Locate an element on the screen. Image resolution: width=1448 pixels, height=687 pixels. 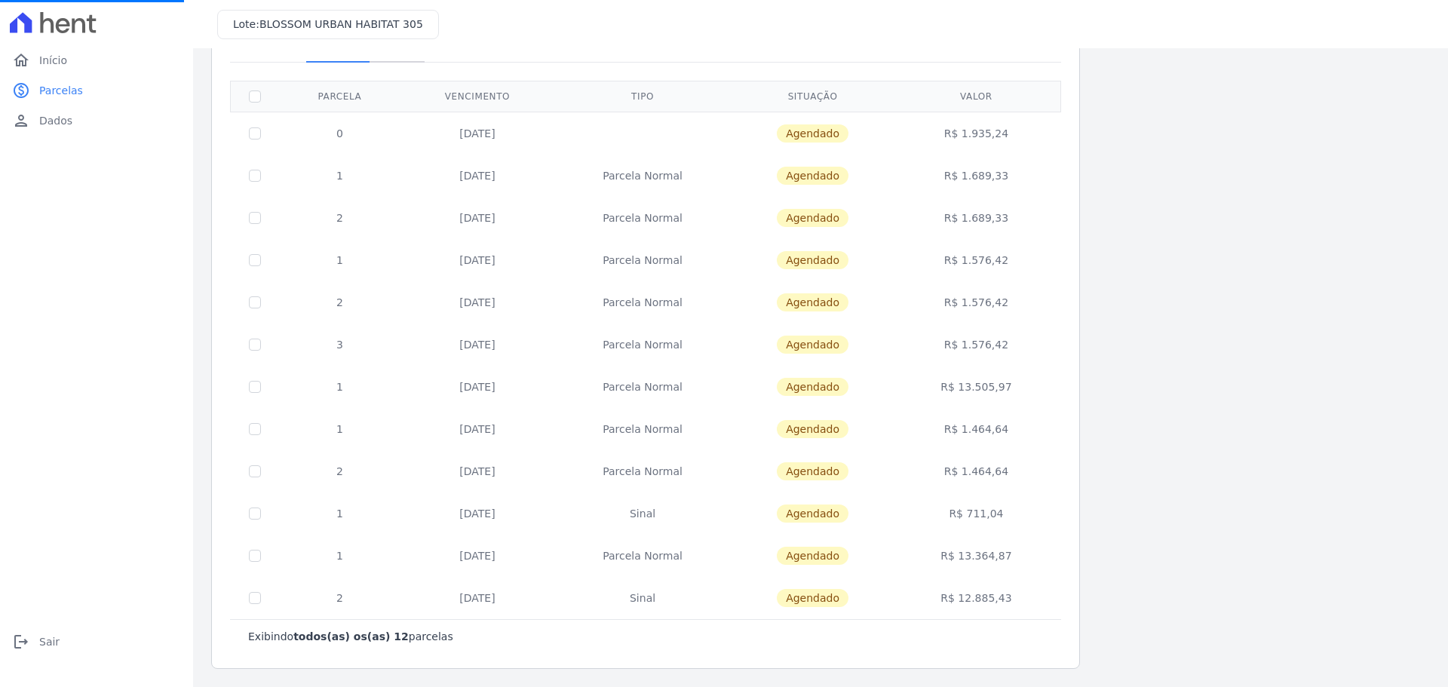
td: R$ 1.935,24 is located at coordinates (976, 133).